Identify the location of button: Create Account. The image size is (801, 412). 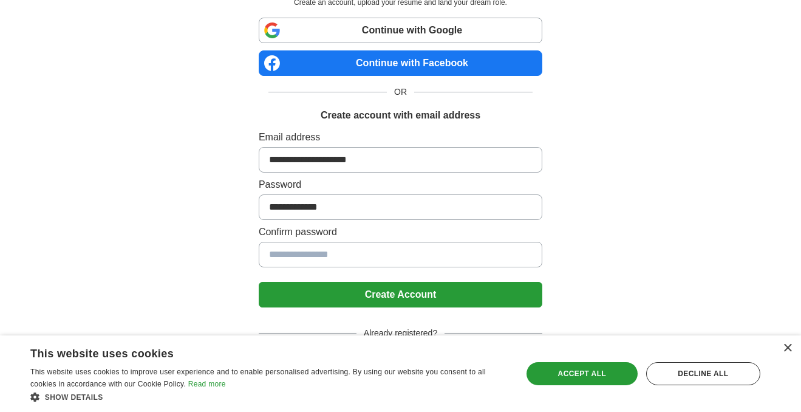
(400, 295).